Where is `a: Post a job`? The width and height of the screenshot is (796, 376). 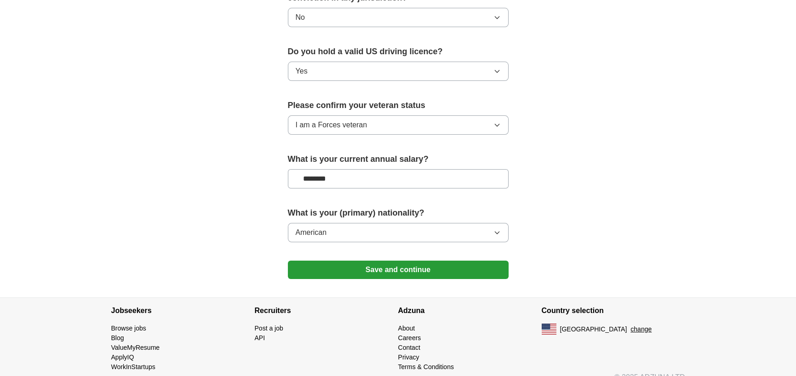
a: Post a job is located at coordinates (269, 328).